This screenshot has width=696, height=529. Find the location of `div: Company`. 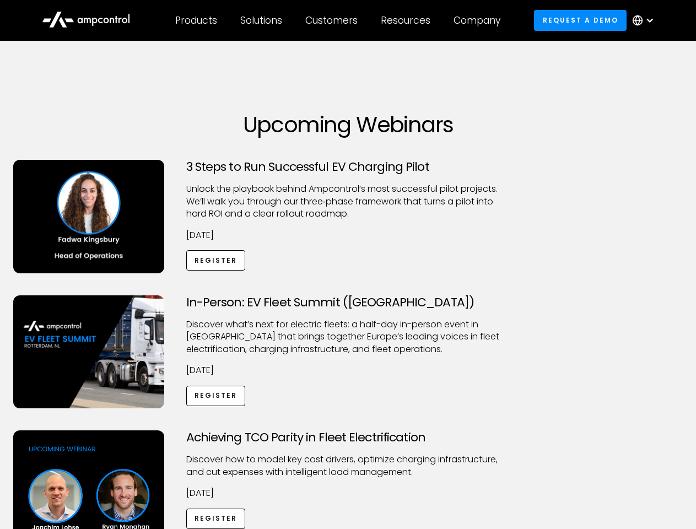

div: Company is located at coordinates (477, 20).